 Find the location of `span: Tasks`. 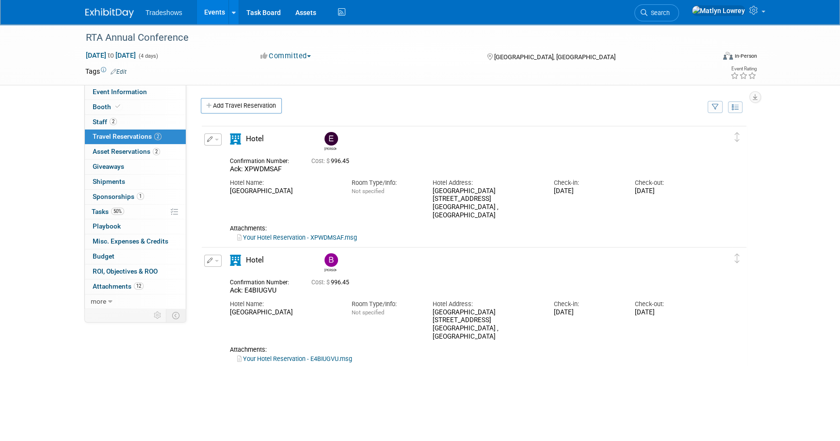

span: Tasks is located at coordinates (108, 212).